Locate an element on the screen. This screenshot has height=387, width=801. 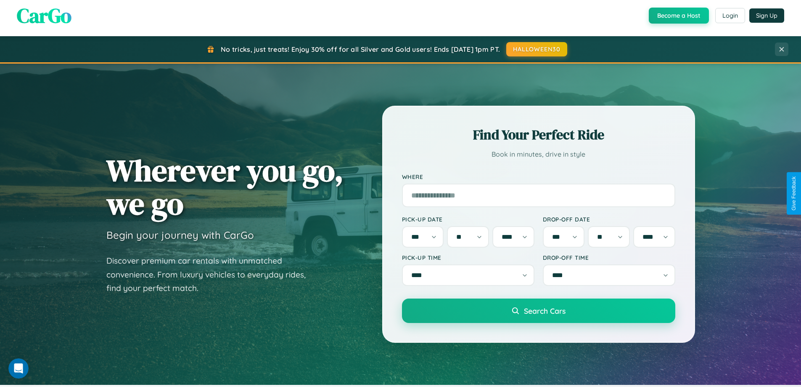
h2: Find Your Perfect Ride is located at coordinates (539, 135).